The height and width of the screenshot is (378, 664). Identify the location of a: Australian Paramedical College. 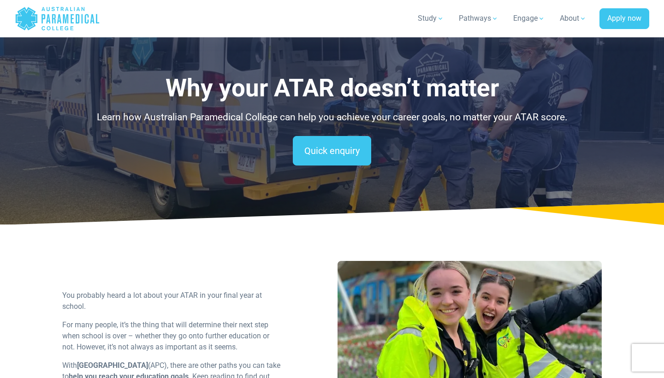
(57, 18).